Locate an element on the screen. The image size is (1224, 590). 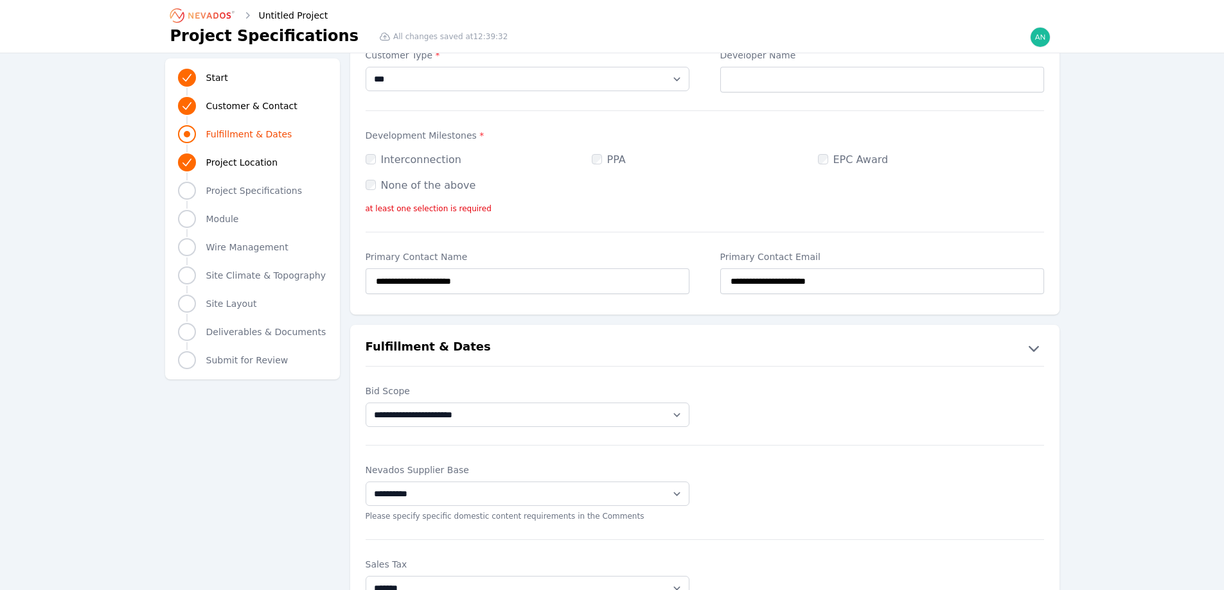
label: EPC Award is located at coordinates (853, 159).